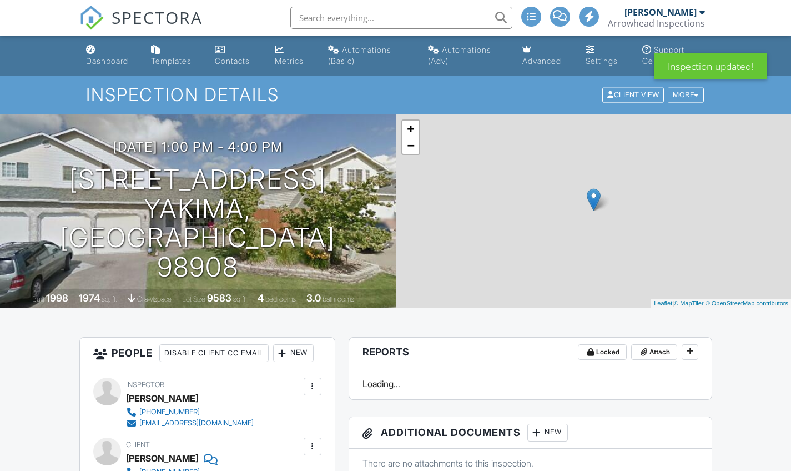 Image resolution: width=791 pixels, height=471 pixels. I want to click on span: SPECTORA, so click(157, 17).